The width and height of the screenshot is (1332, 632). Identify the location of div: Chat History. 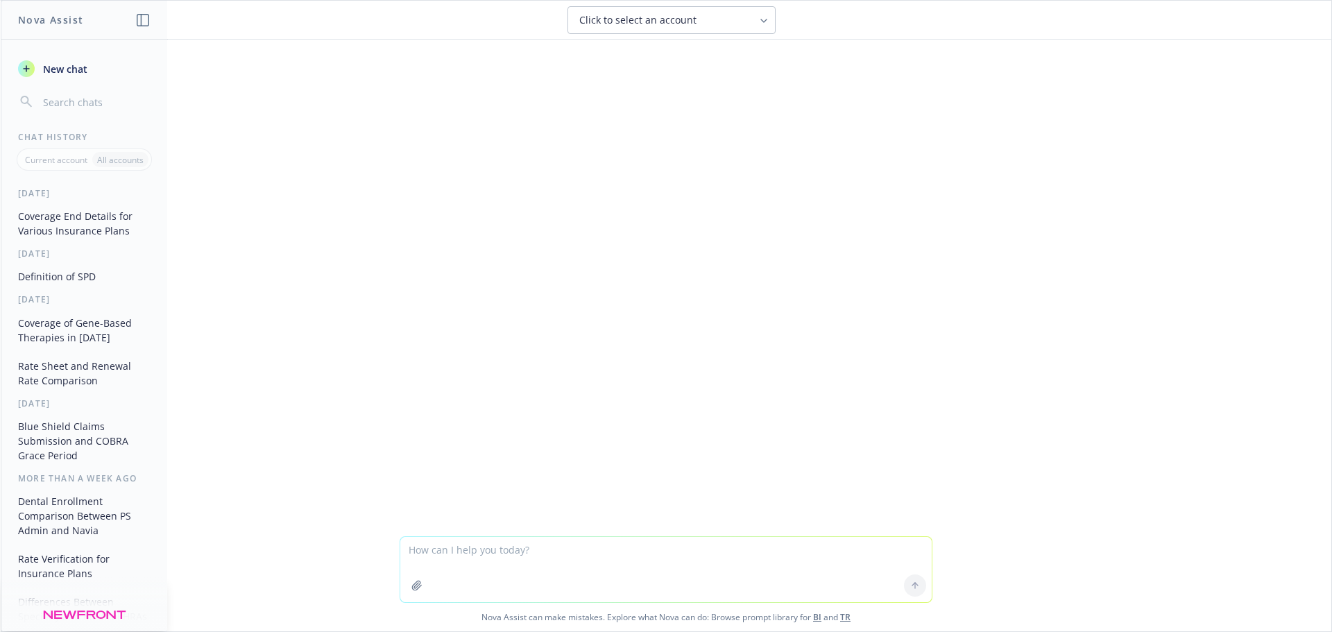
(84, 137).